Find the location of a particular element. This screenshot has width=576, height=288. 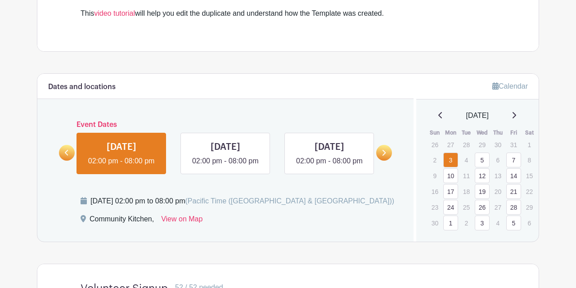

h6: Dates and locations is located at coordinates (82, 87).